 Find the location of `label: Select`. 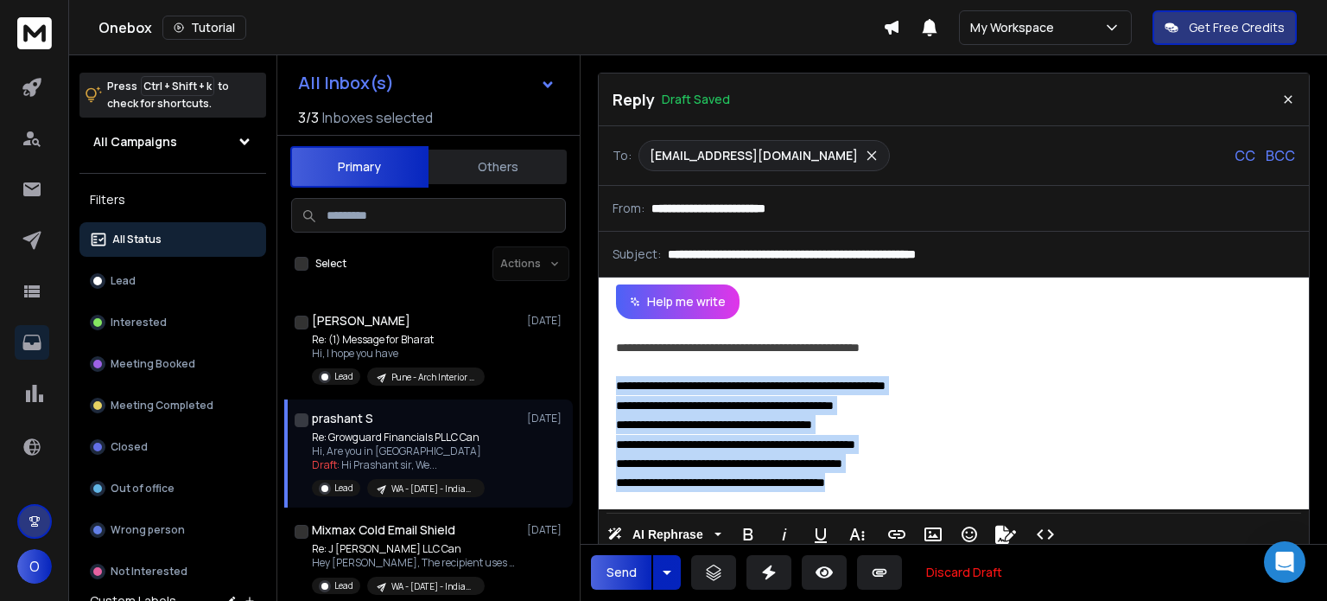

label: Select is located at coordinates (331, 264).